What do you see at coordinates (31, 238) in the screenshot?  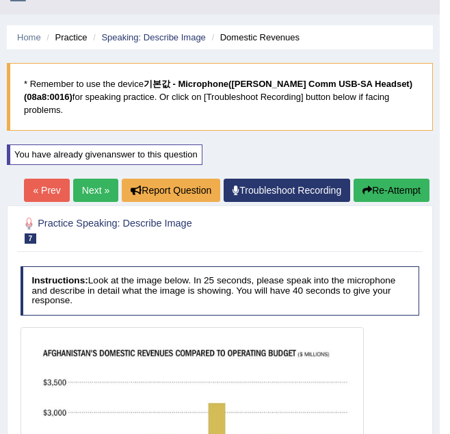 I see `span: 7` at bounding box center [31, 238].